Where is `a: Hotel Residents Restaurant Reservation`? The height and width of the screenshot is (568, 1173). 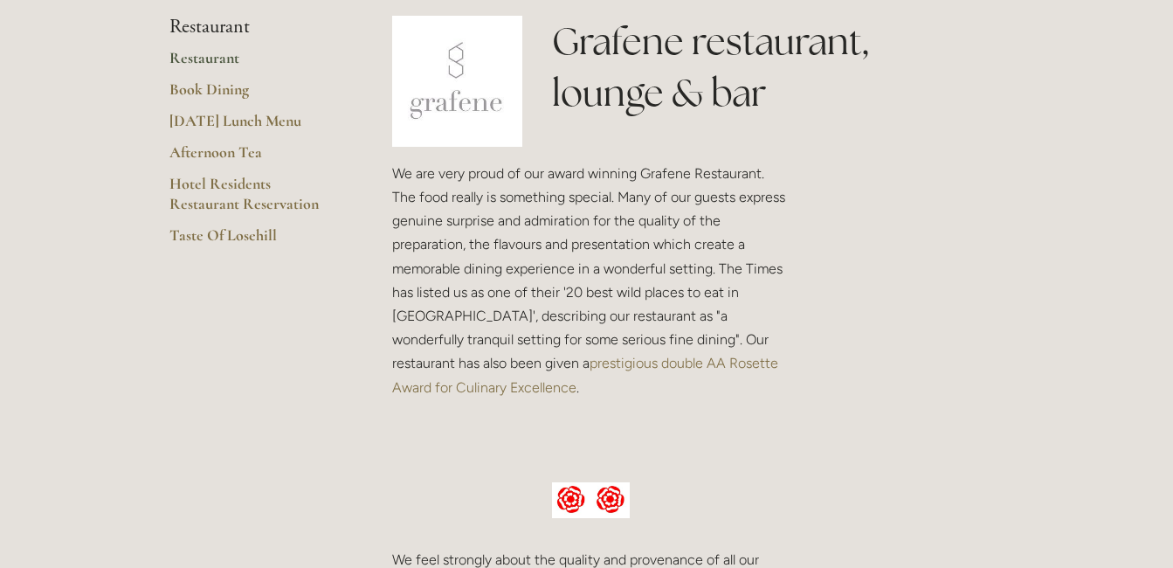
a: Hotel Residents Restaurant Reservation is located at coordinates (252, 199).